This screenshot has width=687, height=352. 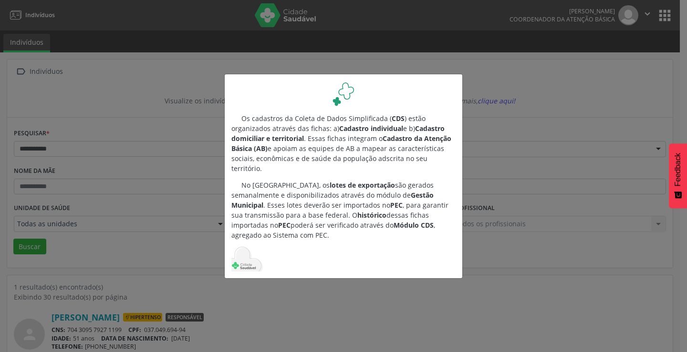 What do you see at coordinates (362, 185) in the screenshot?
I see `b: lotes de exportação` at bounding box center [362, 185].